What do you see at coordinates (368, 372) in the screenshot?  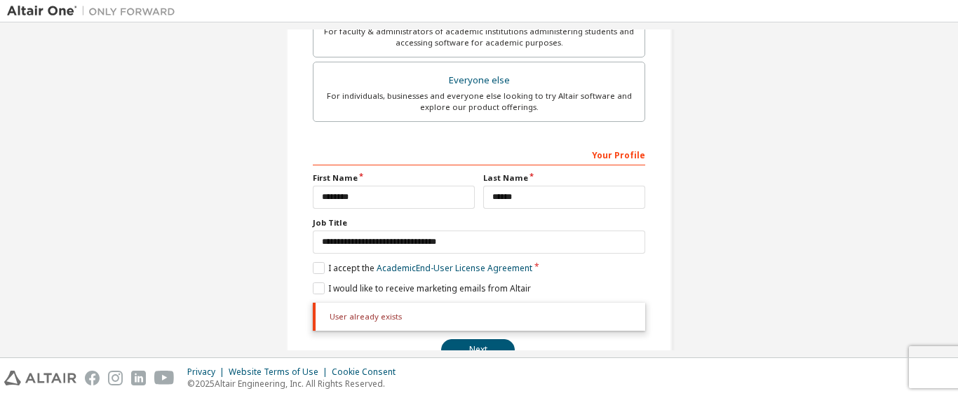 I see `div: Cookie Consent` at bounding box center [368, 372].